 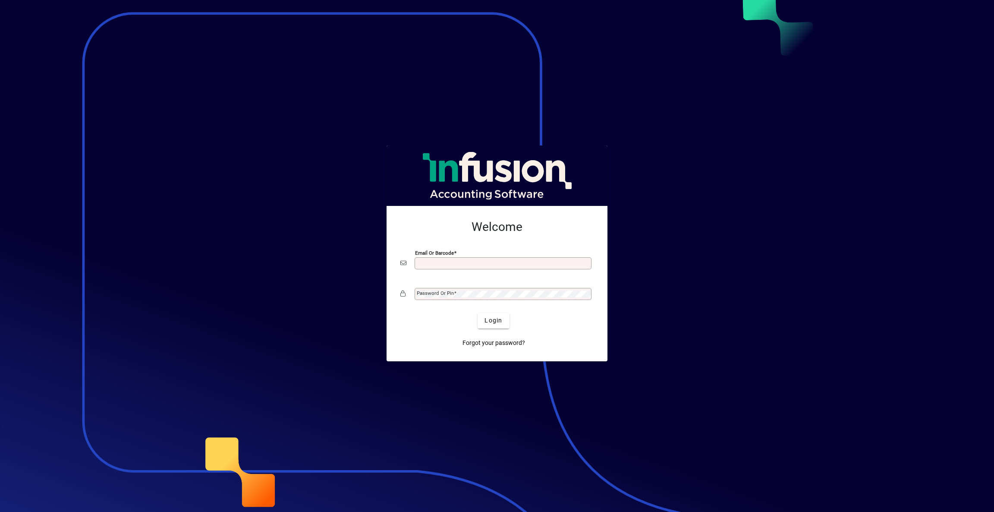 What do you see at coordinates (493, 321) in the screenshot?
I see `button: Login` at bounding box center [493, 321].